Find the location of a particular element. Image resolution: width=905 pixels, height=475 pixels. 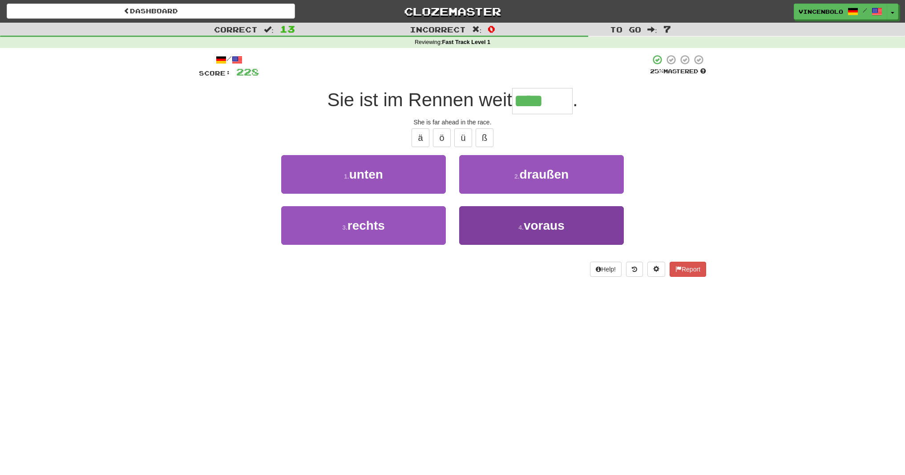

button: ß is located at coordinates (484, 138).